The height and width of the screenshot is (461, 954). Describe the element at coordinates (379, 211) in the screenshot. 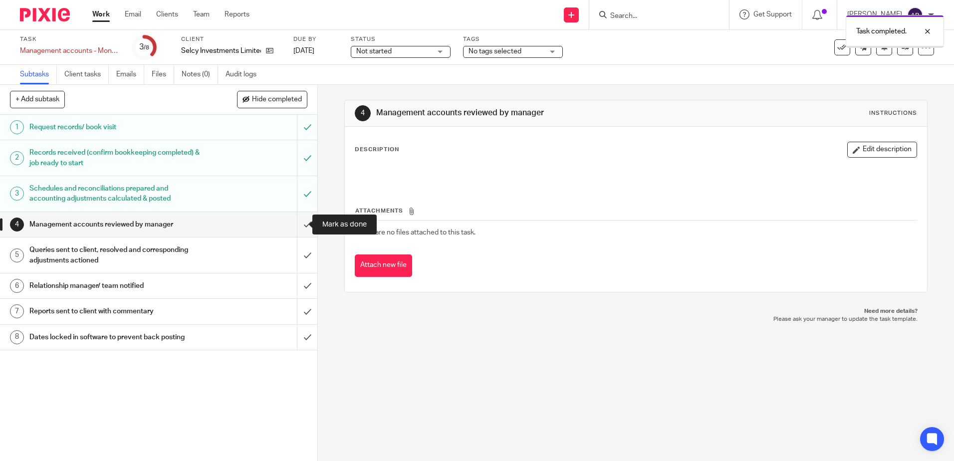

I see `span: Attachments` at that location.